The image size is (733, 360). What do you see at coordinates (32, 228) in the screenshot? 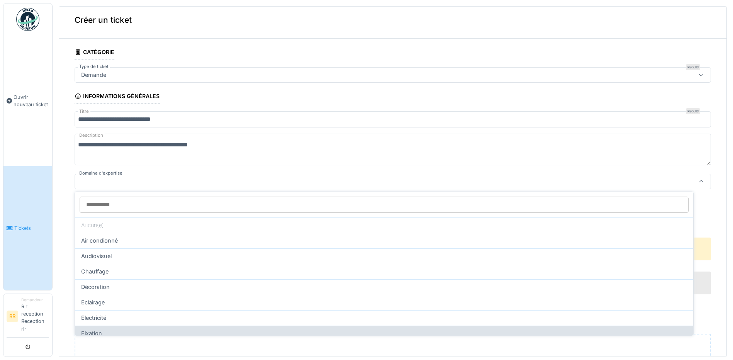
I see `span: Tickets` at bounding box center [32, 228].